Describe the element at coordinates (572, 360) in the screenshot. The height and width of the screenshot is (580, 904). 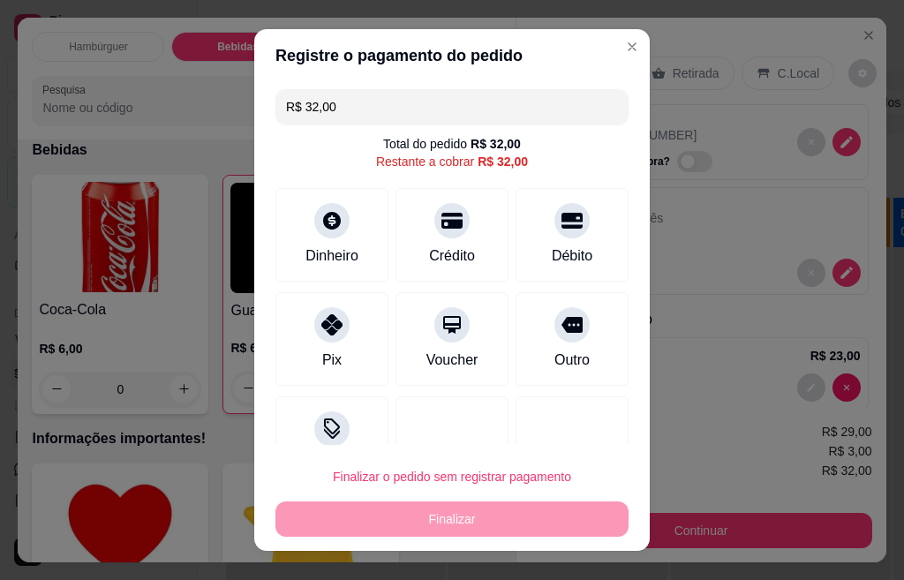
I see `div: Outro` at that location.